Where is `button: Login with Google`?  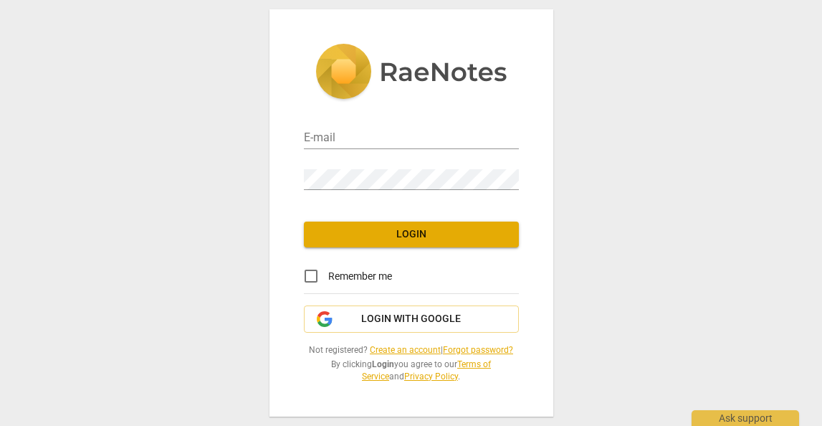
button: Login with Google is located at coordinates (412, 319).